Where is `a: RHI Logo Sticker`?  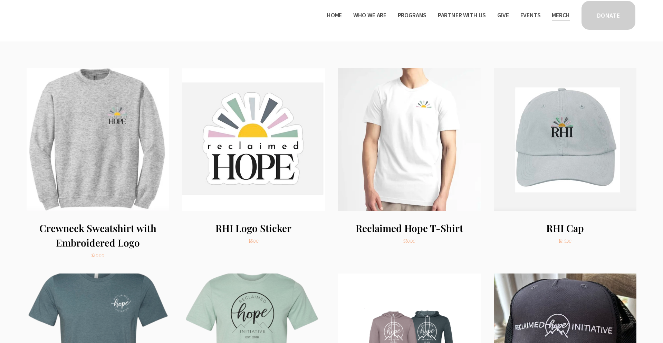 a: RHI Logo Sticker is located at coordinates (254, 157).